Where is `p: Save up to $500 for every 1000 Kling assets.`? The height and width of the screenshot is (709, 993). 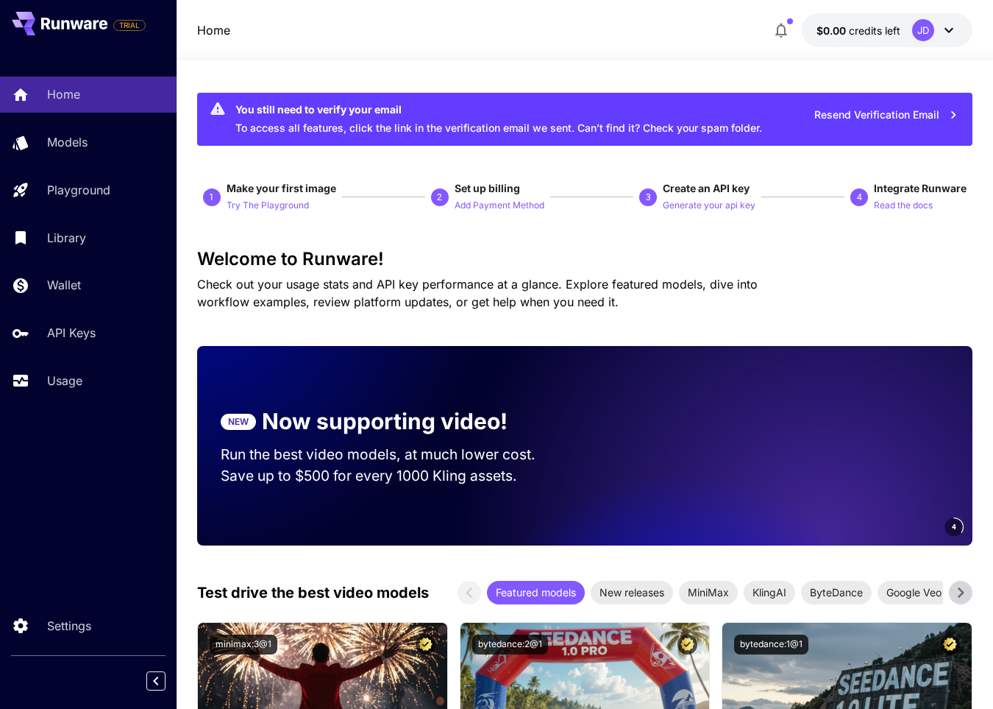
p: Save up to $500 for every 1000 Kling assets. is located at coordinates (391, 475).